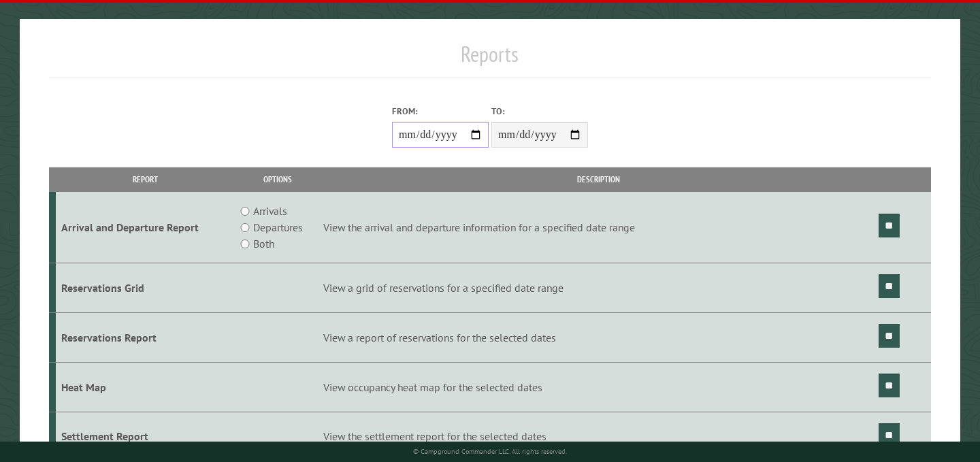  I want to click on td: View occupancy heat map for the selected dates, so click(599, 386).